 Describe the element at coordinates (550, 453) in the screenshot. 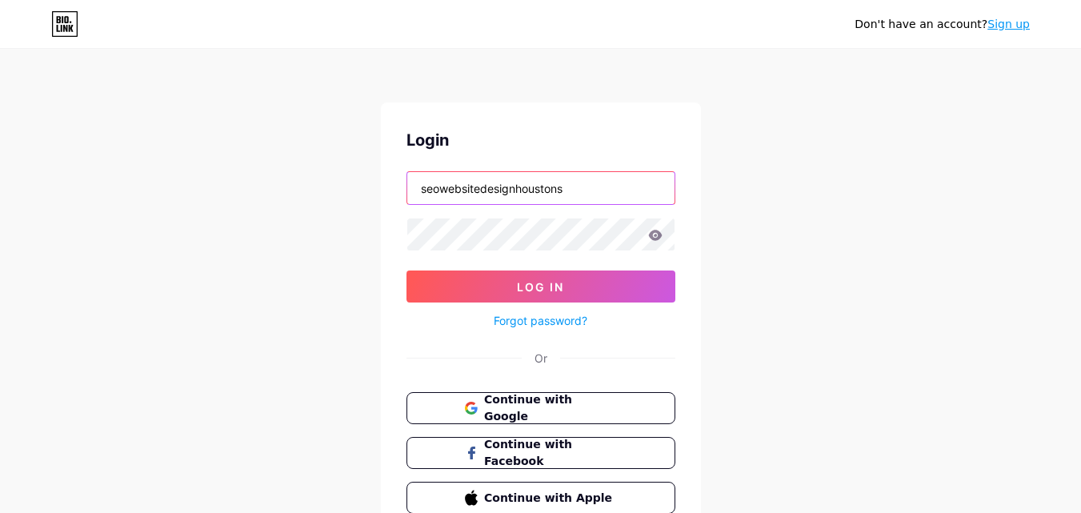

I see `span: Continue with Facebook` at that location.